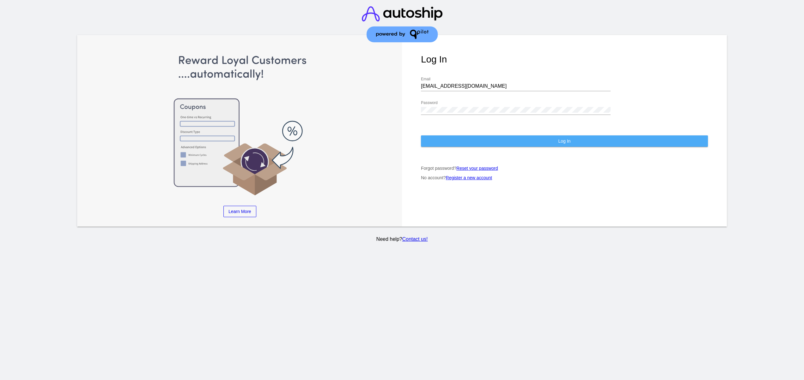  I want to click on a: Register a new account, so click(469, 178).